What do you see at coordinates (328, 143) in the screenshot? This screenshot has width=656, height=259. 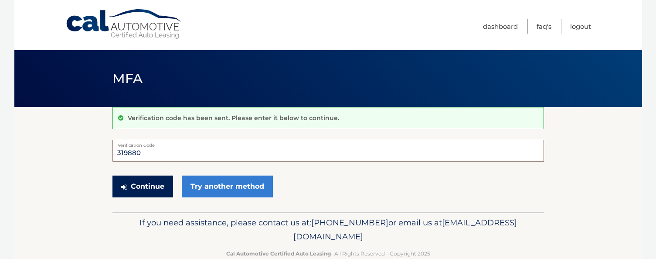 I see `label: Verification Code` at bounding box center [328, 143].